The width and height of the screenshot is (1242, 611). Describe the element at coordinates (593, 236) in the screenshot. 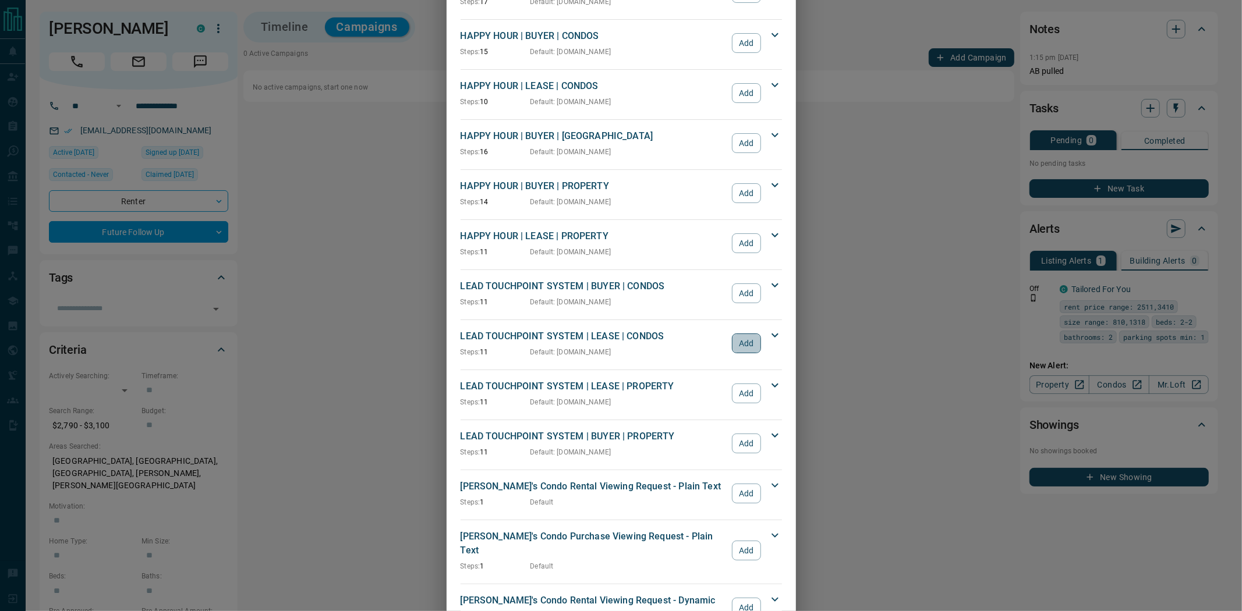

I see `p: HAPPY HOUR | LEASE | PROPERTY` at that location.